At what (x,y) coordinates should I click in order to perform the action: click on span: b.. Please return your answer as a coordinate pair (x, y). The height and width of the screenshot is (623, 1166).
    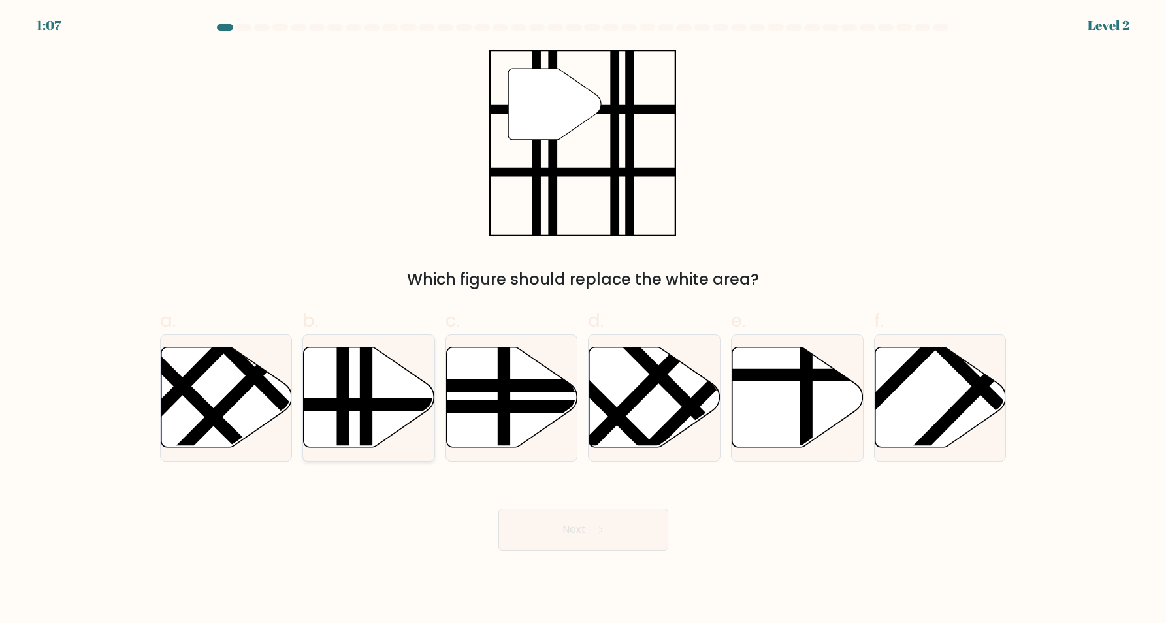
    Looking at the image, I should click on (310, 320).